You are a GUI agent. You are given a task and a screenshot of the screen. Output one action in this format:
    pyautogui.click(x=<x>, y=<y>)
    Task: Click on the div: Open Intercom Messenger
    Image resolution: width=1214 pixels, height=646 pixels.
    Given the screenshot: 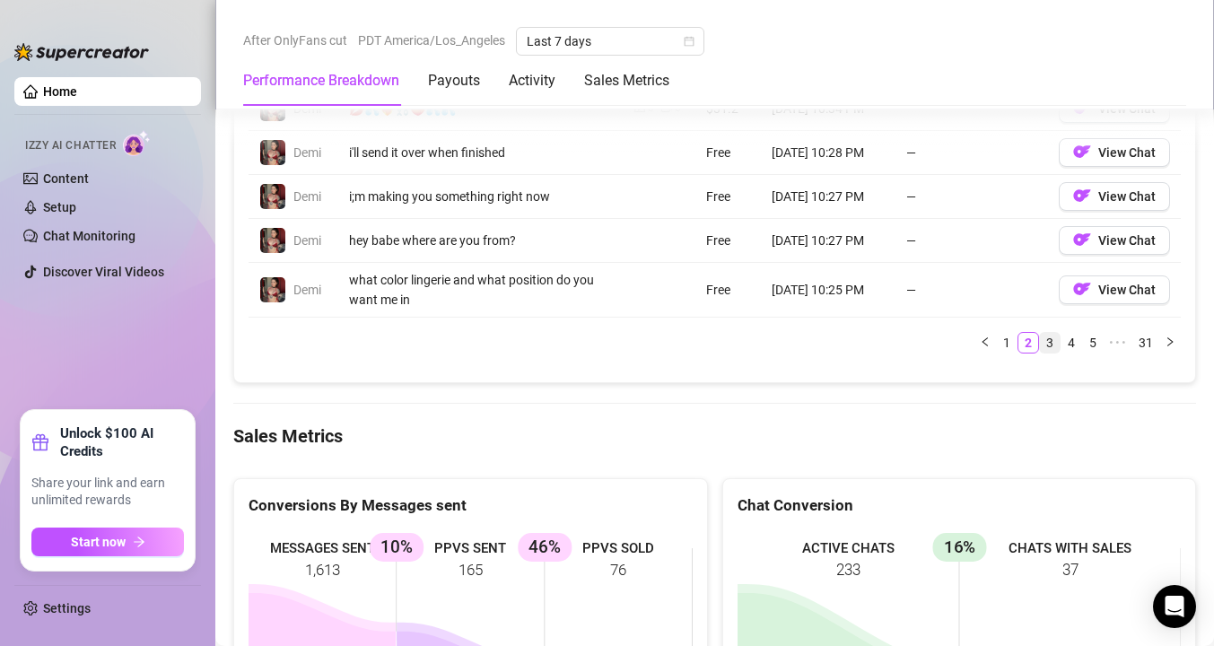 What is the action you would take?
    pyautogui.click(x=1174, y=606)
    